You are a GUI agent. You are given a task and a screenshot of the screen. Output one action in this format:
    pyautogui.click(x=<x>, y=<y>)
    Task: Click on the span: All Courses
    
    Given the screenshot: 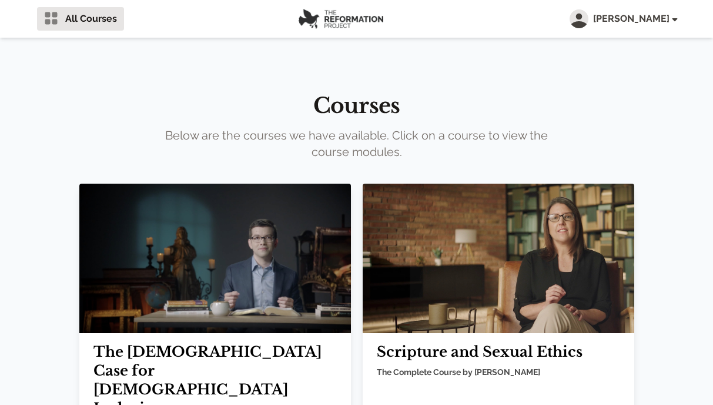 What is the action you would take?
    pyautogui.click(x=91, y=19)
    